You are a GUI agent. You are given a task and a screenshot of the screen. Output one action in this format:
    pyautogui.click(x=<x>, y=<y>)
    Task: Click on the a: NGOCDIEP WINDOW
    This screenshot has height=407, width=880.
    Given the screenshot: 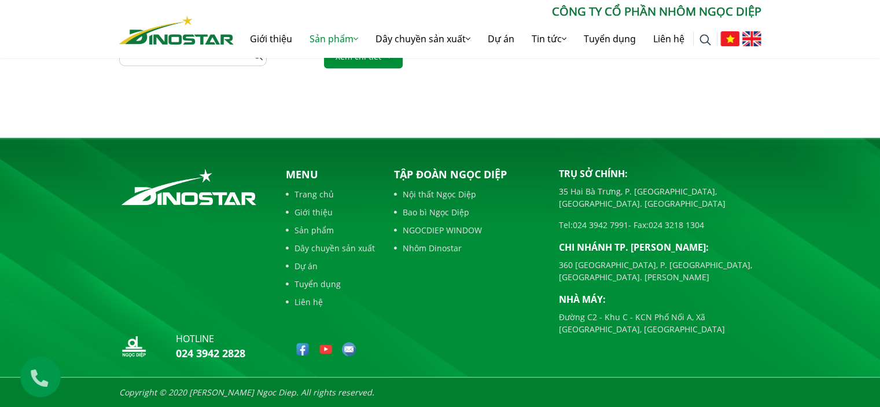 What is the action you would take?
    pyautogui.click(x=468, y=230)
    